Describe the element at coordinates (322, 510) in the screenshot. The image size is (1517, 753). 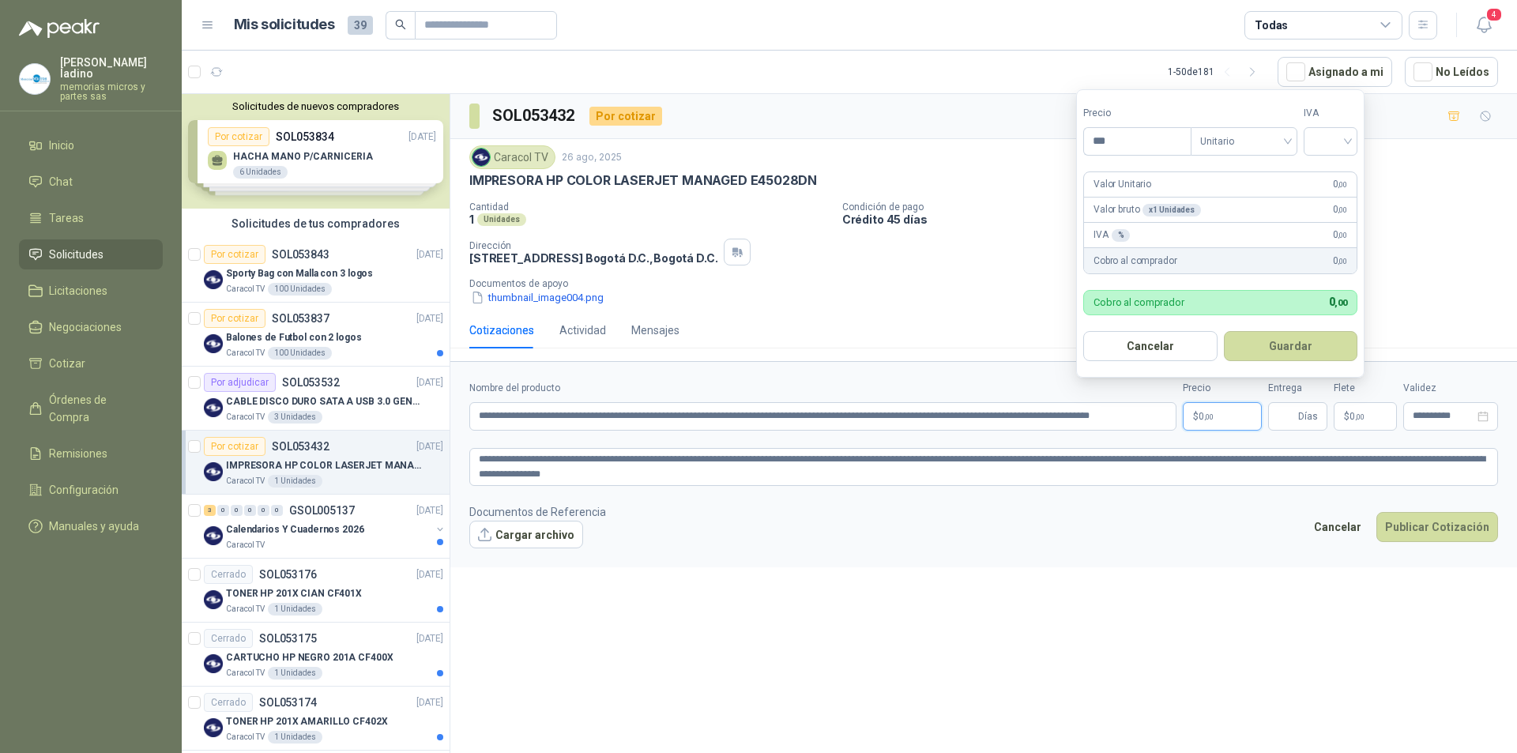
I see `p: GSOL005137` at that location.